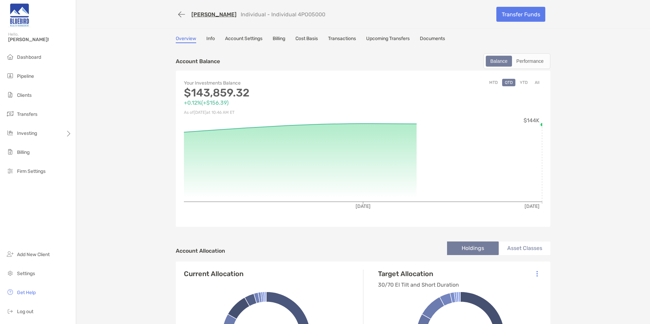  I want to click on span: Get Help, so click(26, 293).